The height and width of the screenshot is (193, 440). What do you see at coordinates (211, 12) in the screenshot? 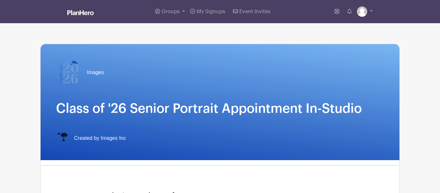
I see `span: My Signups` at bounding box center [211, 12].